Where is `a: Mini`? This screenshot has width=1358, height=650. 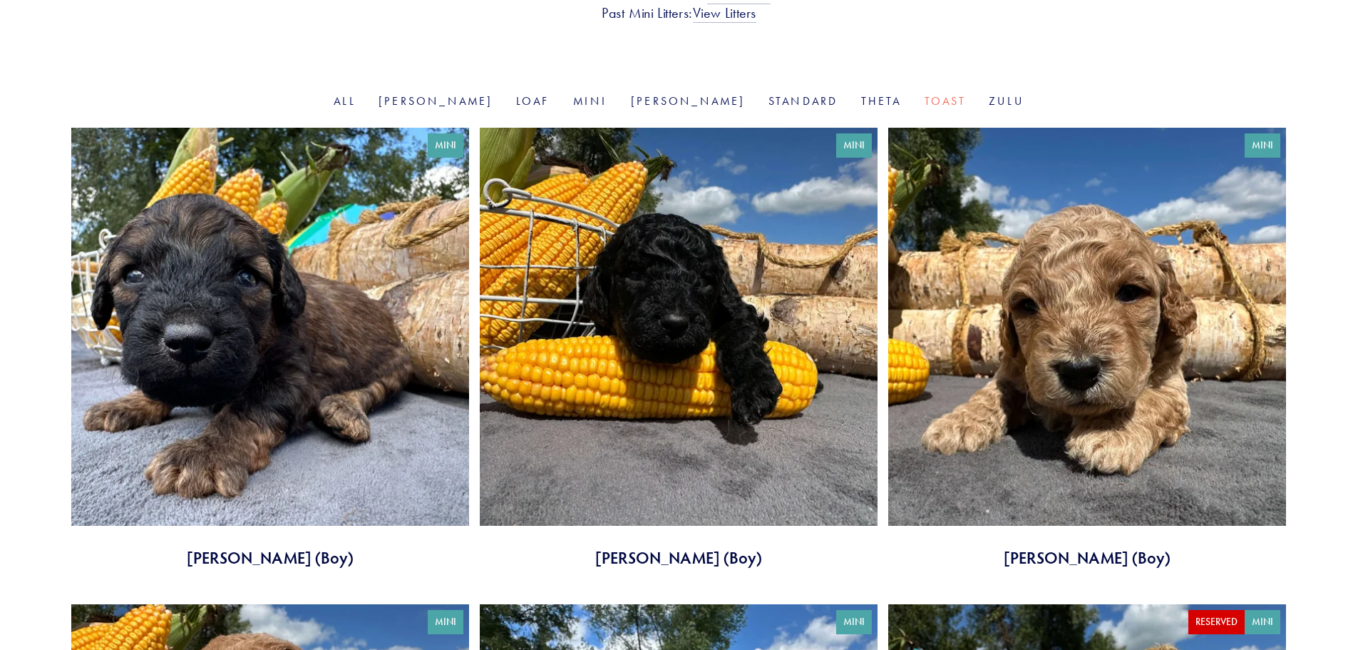
a: Mini is located at coordinates (590, 101).